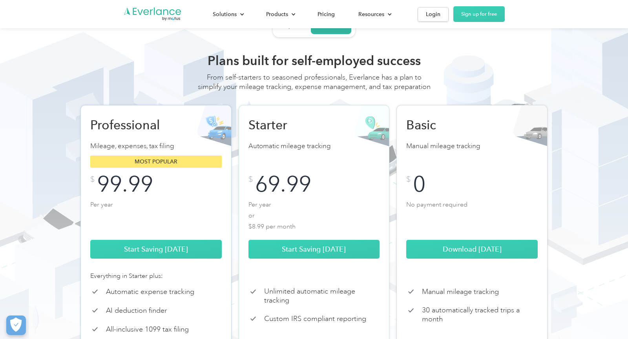  Describe the element at coordinates (314, 61) in the screenshot. I see `h2: Plans built for self-employed success` at that location.